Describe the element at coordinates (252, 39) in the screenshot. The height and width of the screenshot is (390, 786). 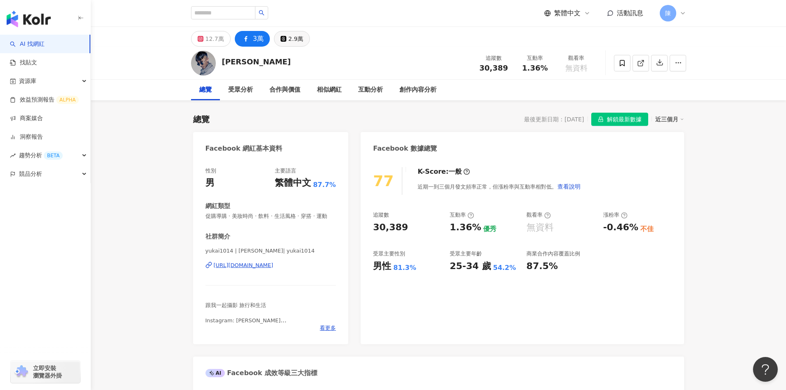
I see `button: 3萬` at that location.